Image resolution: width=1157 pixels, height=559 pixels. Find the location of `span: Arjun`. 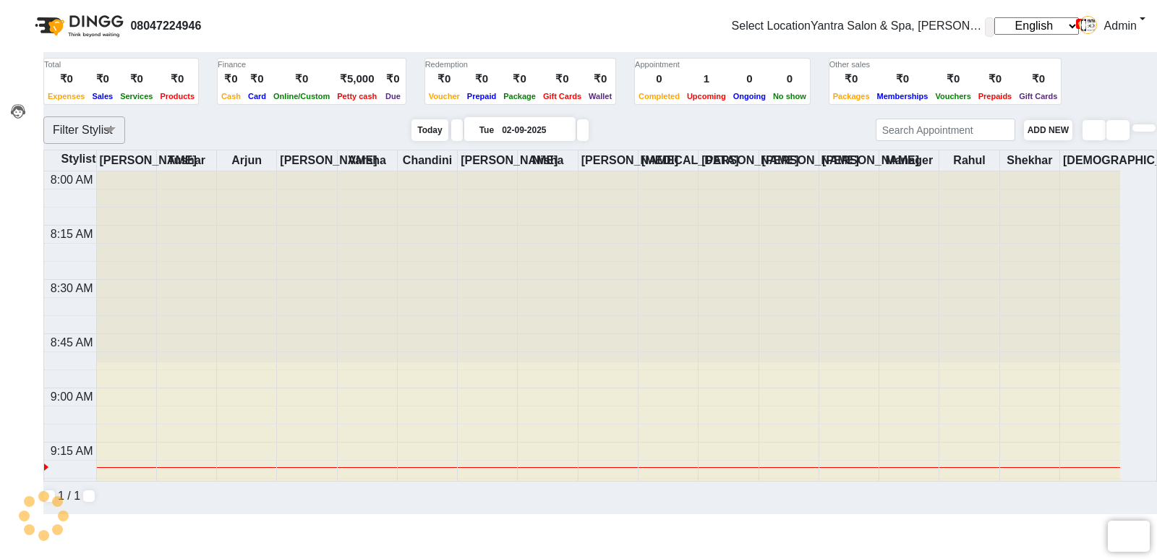

span: Arjun is located at coordinates (247, 161).